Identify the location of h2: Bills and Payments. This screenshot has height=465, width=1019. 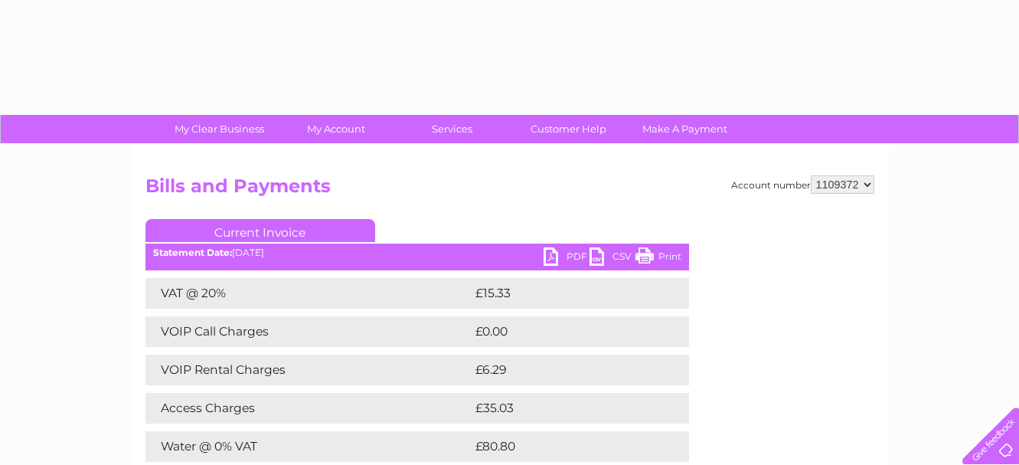
(510, 190).